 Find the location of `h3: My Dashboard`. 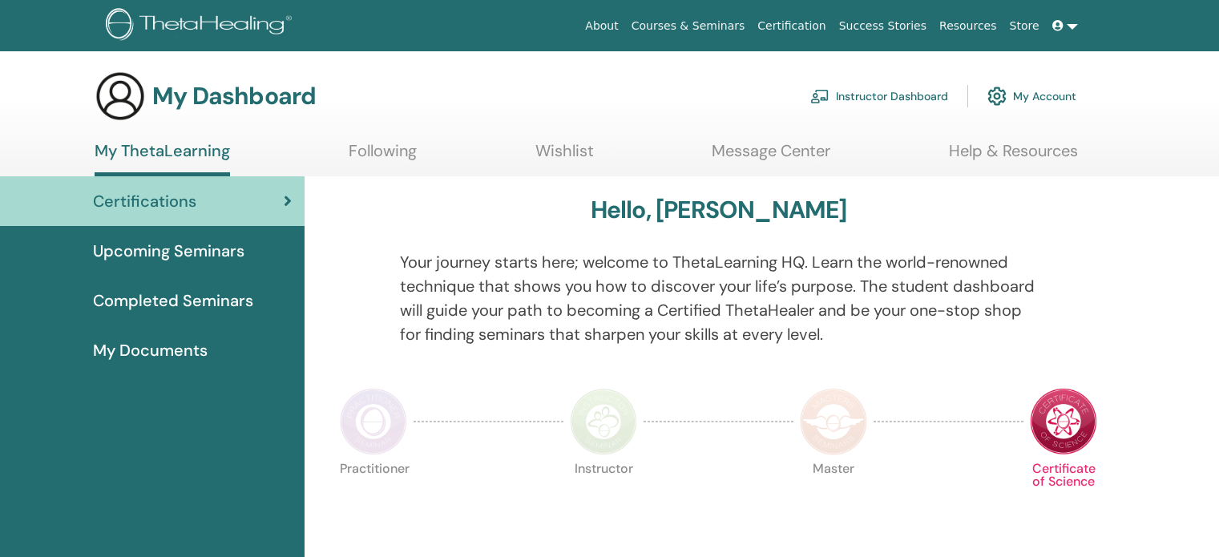

h3: My Dashboard is located at coordinates (234, 96).